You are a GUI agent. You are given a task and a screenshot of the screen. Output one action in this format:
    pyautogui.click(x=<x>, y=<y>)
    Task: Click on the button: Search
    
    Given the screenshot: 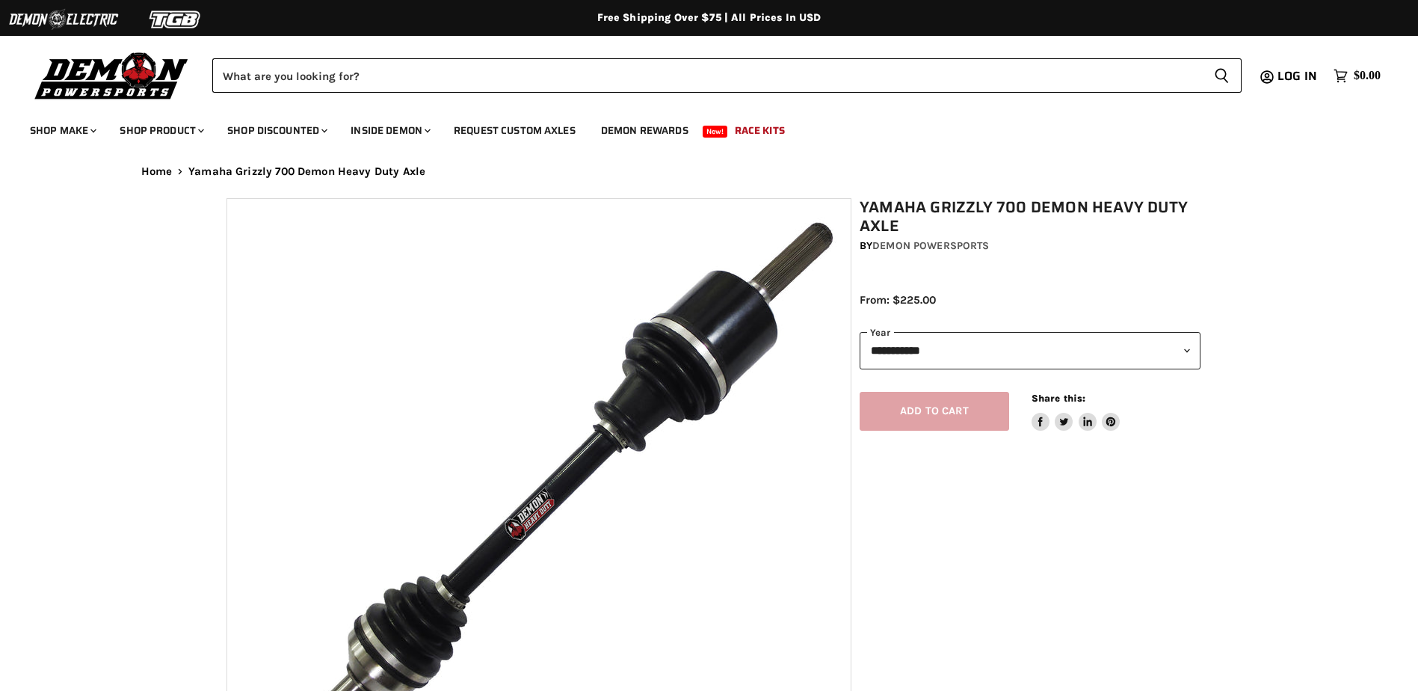 What is the action you would take?
    pyautogui.click(x=1221, y=75)
    